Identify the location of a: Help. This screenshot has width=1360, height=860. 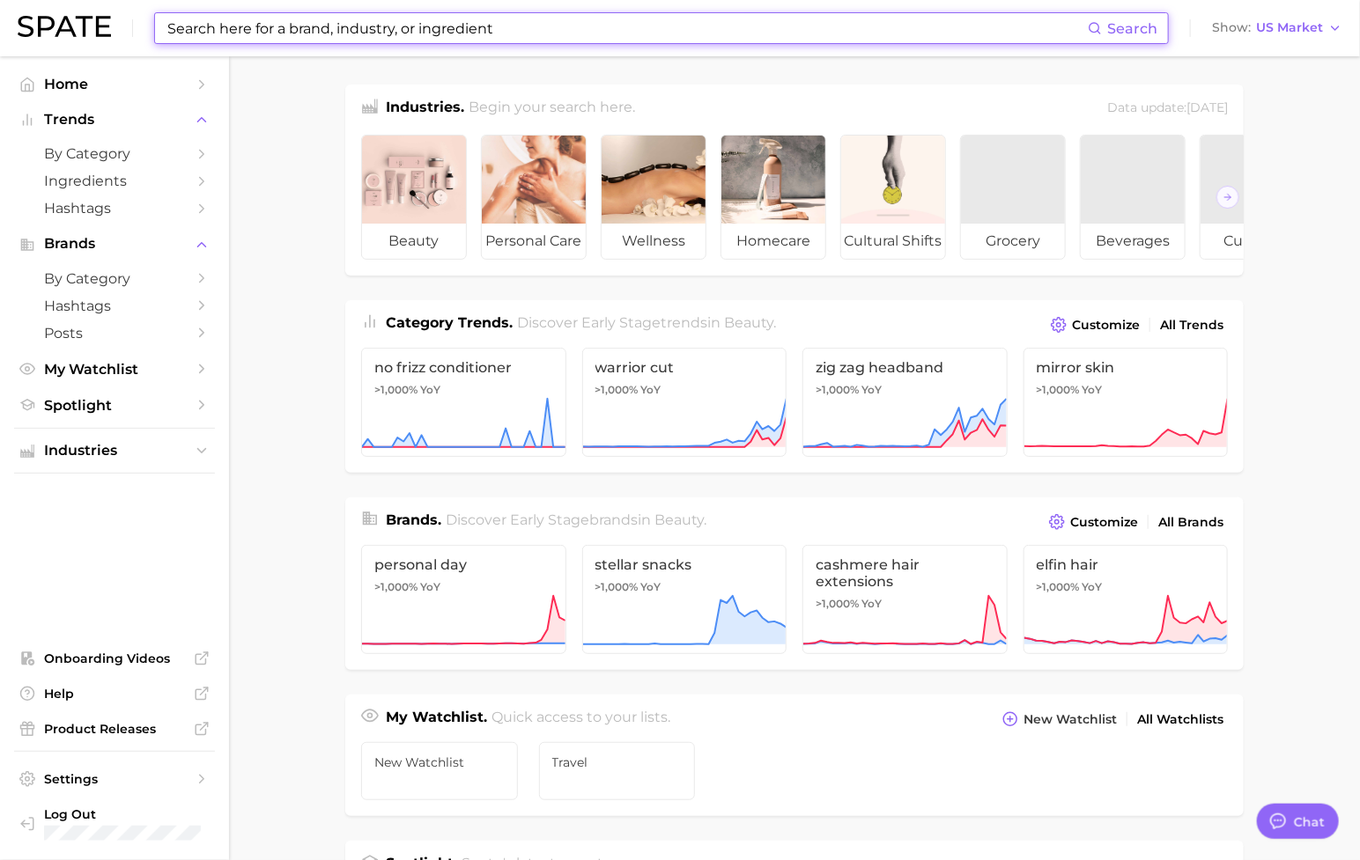
(114, 694).